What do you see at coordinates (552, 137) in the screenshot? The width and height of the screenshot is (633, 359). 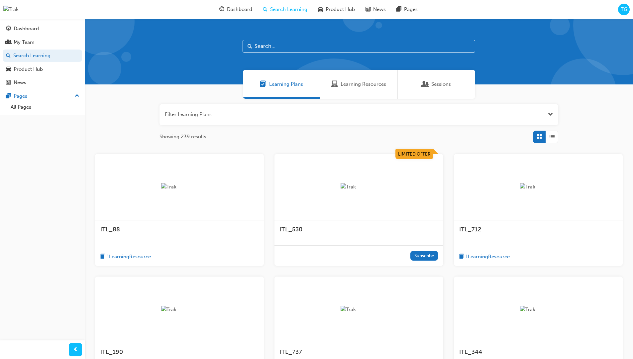 I see `span: List` at bounding box center [552, 137].